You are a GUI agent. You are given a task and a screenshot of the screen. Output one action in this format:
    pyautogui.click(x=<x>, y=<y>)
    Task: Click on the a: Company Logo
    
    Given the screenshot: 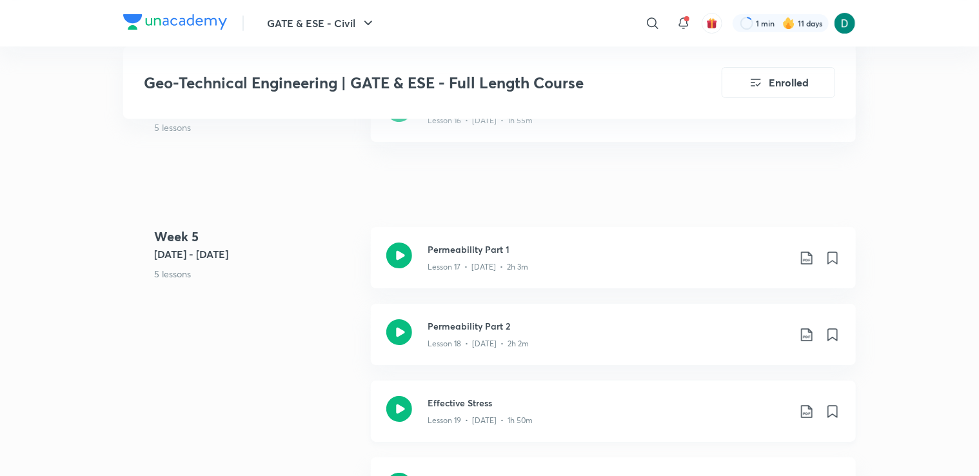 What is the action you would take?
    pyautogui.click(x=175, y=23)
    